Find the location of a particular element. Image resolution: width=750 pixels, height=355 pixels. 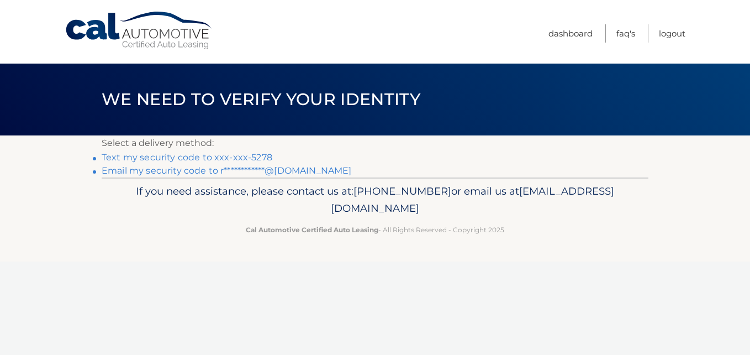

a: Logout is located at coordinates (672, 33).